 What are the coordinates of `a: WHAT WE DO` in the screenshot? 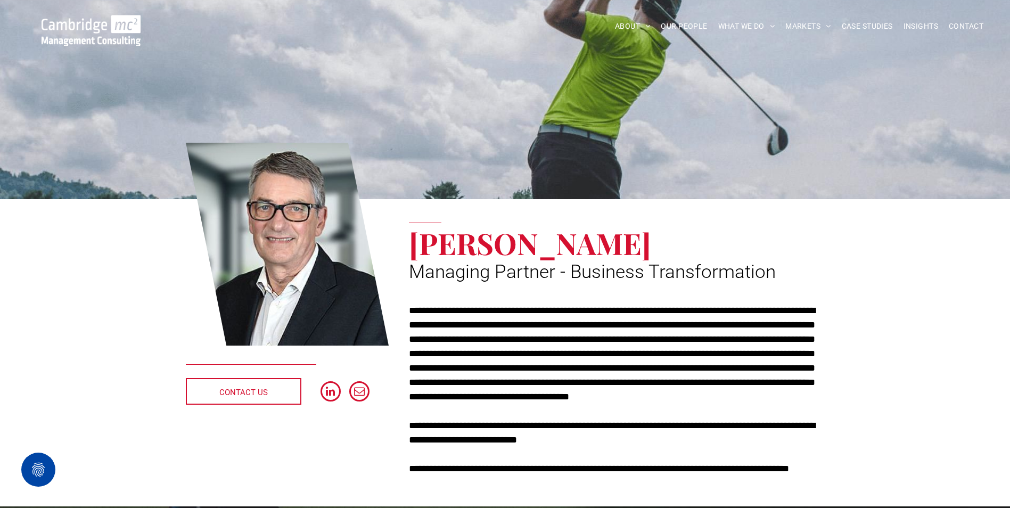 It's located at (746, 26).